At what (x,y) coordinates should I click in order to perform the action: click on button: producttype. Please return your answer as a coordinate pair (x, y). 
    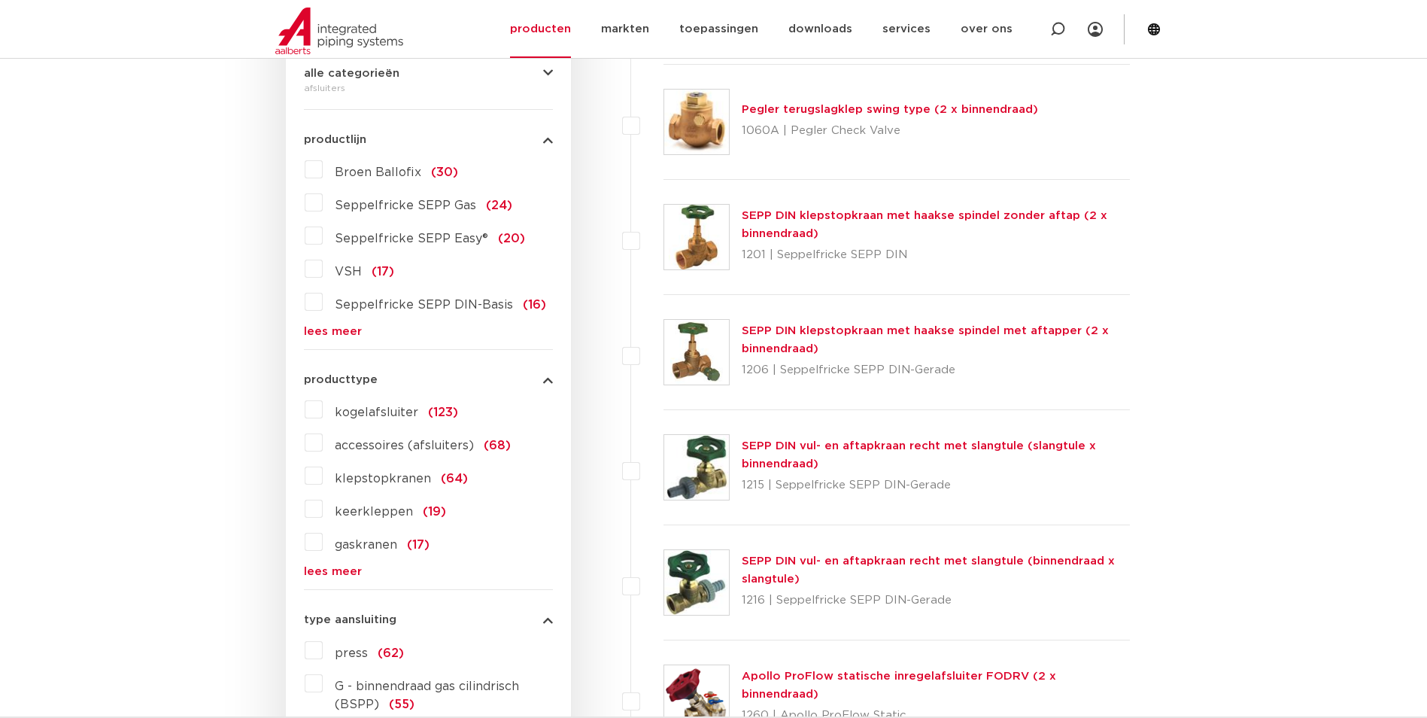
    Looking at the image, I should click on (428, 379).